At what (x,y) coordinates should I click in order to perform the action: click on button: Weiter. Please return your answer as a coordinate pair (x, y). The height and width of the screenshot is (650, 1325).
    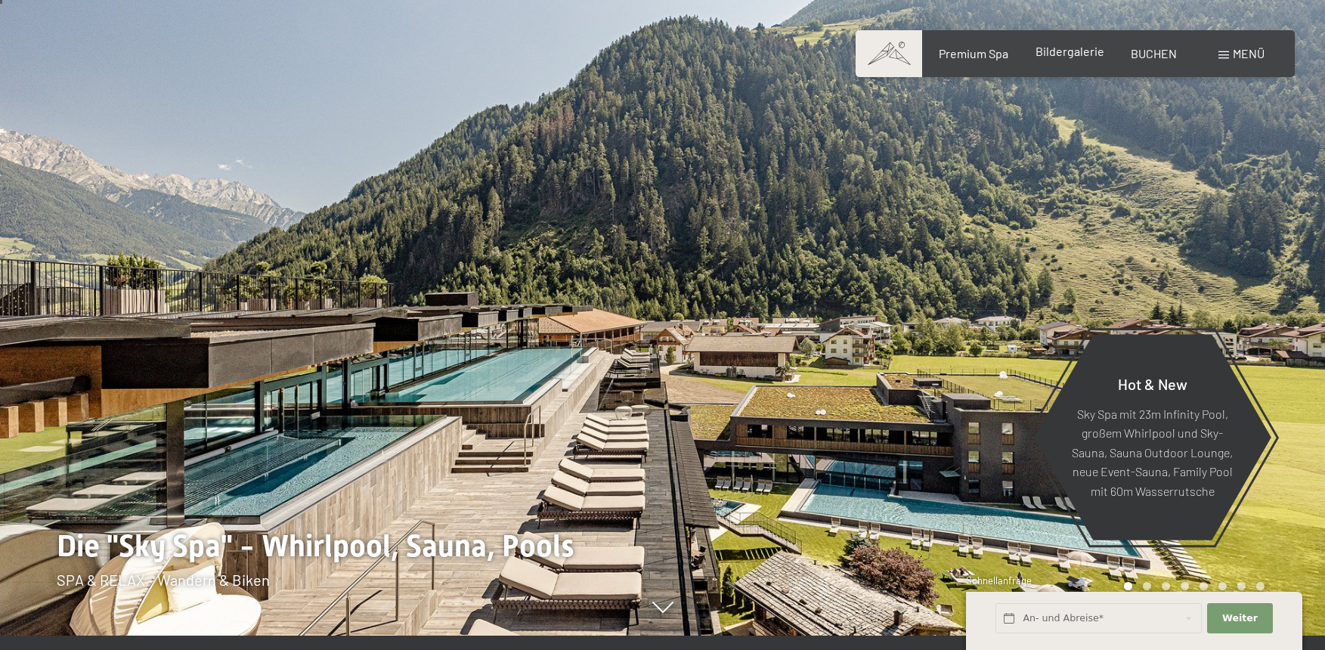
    Looking at the image, I should click on (1240, 618).